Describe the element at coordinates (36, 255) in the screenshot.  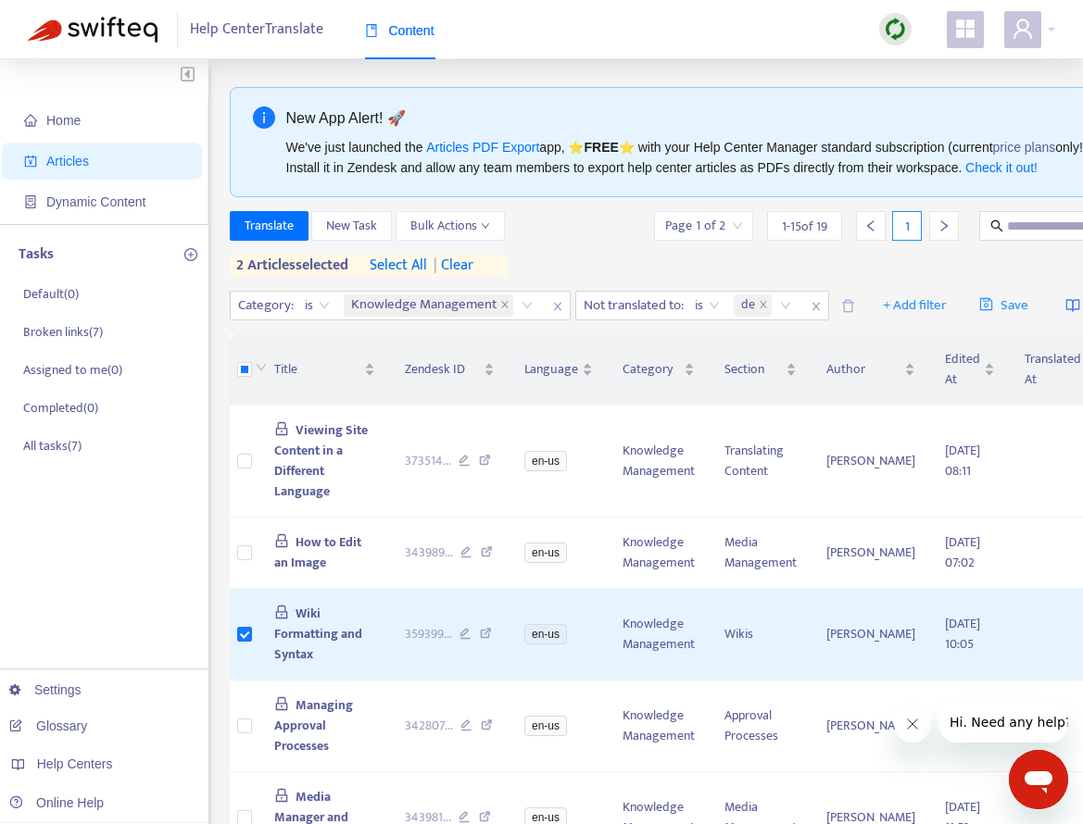
I see `p: Tasks` at that location.